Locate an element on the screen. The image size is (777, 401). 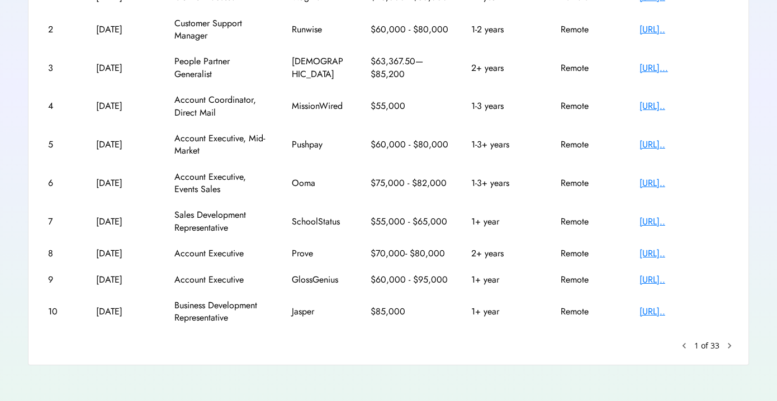
div: 3 is located at coordinates (60, 68).